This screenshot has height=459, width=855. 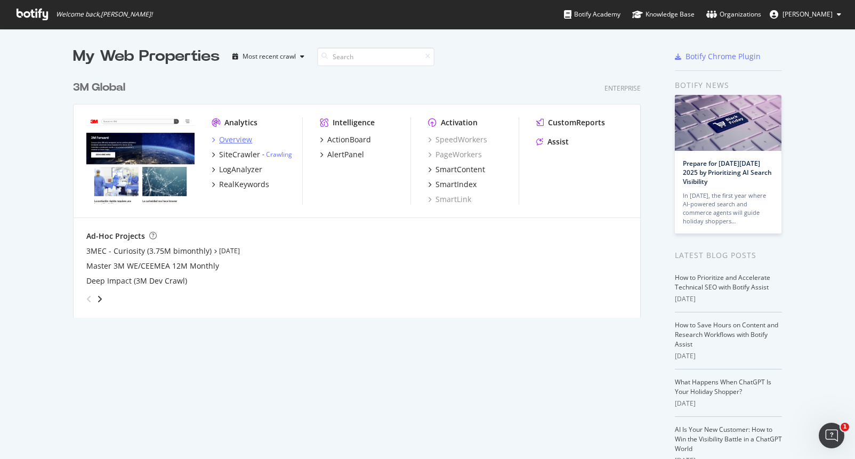 I want to click on div: 3M Global, so click(x=99, y=87).